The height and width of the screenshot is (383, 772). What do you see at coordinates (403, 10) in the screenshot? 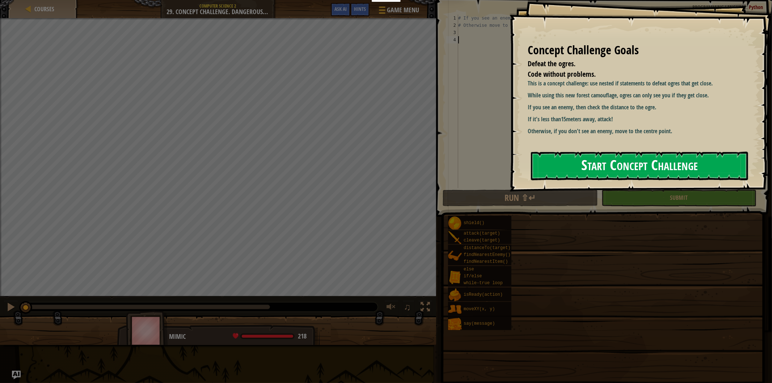
I see `span: Game Menu` at bounding box center [403, 10].